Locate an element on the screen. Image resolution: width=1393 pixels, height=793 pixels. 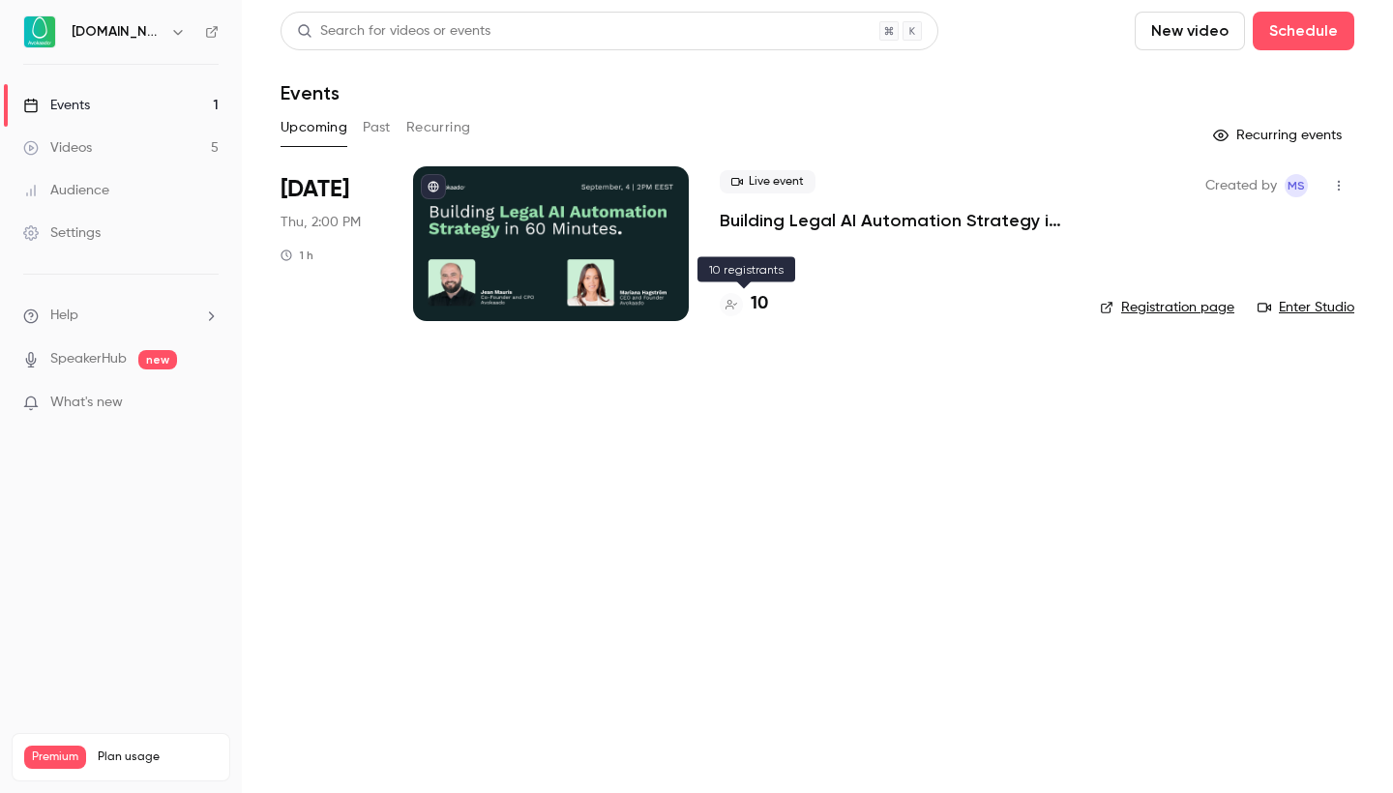
h1: Events is located at coordinates (309, 93).